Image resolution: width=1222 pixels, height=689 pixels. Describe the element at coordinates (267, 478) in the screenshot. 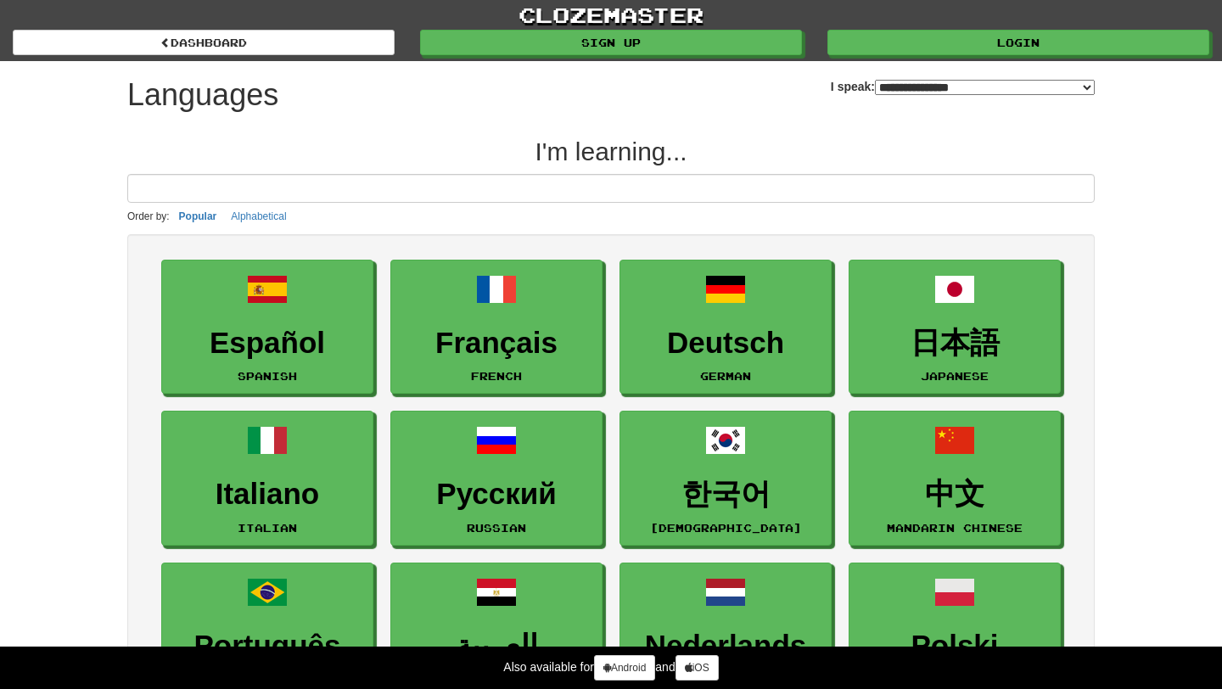

I see `a: ItalianoItalian` at that location.